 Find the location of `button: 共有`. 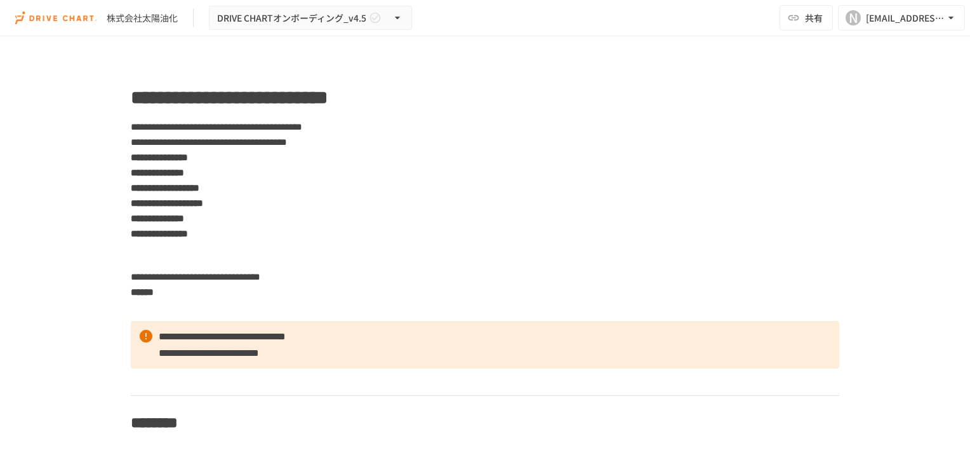

button: 共有 is located at coordinates (807, 18).